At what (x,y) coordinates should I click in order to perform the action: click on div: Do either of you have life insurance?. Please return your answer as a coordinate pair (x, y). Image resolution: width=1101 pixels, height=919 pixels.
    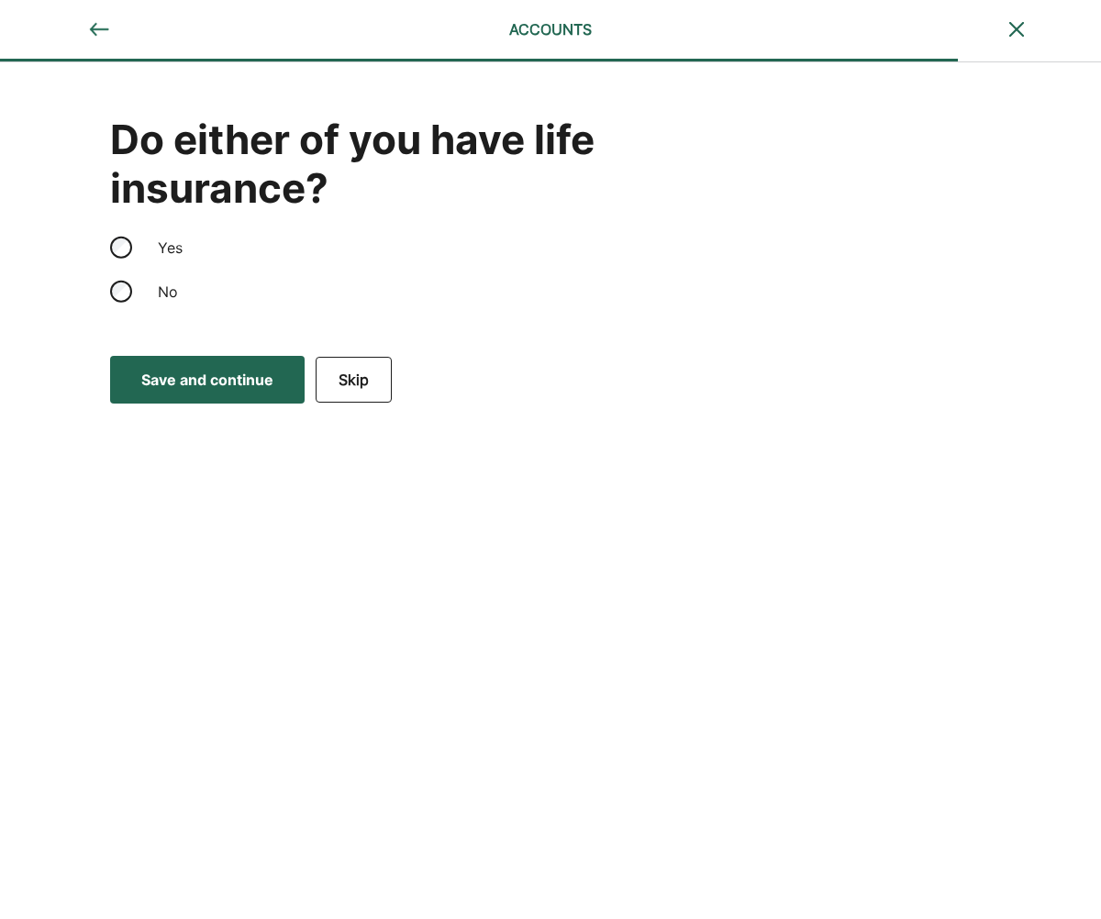
    Looking at the image, I should click on (440, 164).